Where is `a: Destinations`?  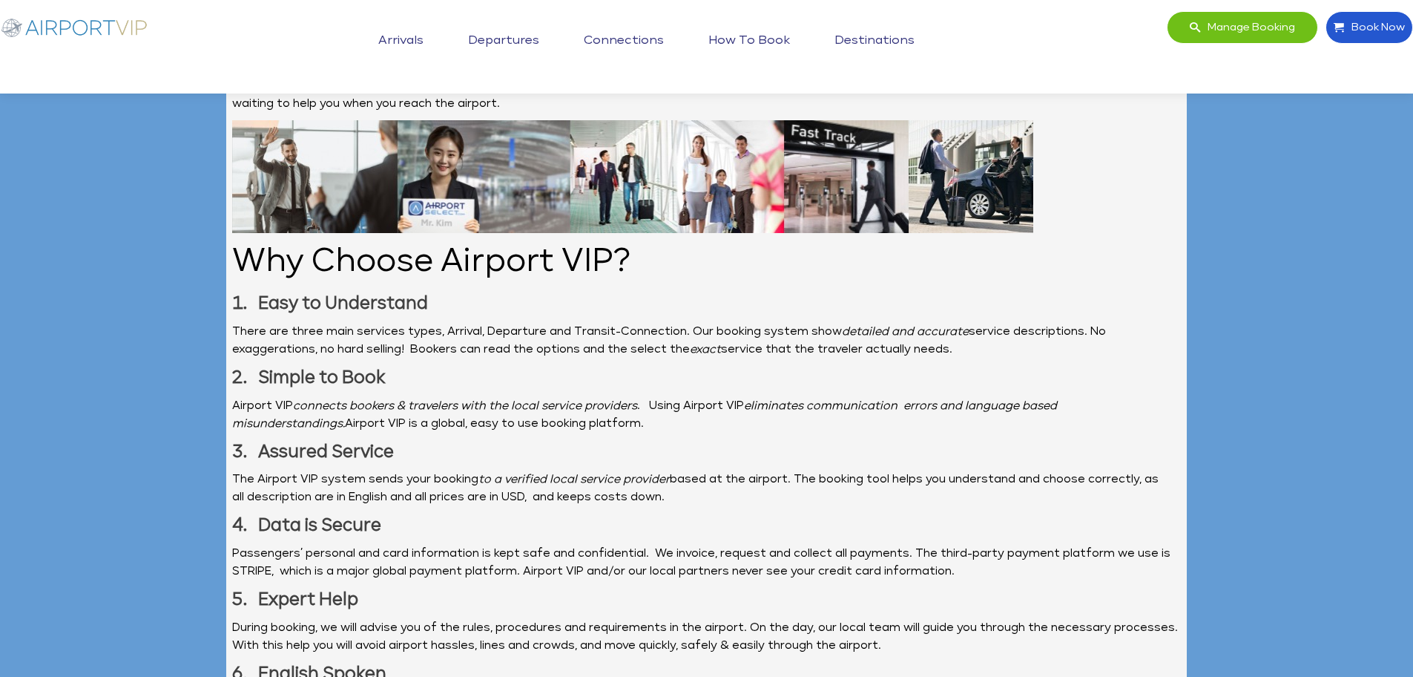 a: Destinations is located at coordinates (875, 41).